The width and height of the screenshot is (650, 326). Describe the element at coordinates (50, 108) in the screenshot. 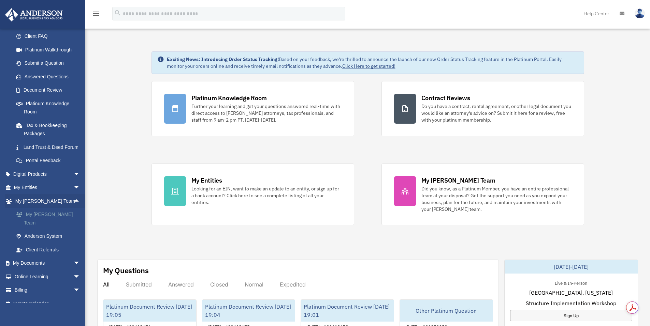

I see `a: Platinum Knowledge Room` at that location.